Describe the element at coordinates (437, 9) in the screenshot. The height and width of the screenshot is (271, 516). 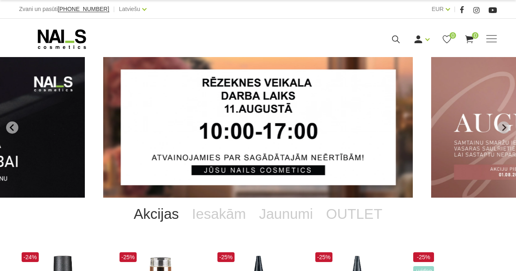
I see `a: EUR` at that location.